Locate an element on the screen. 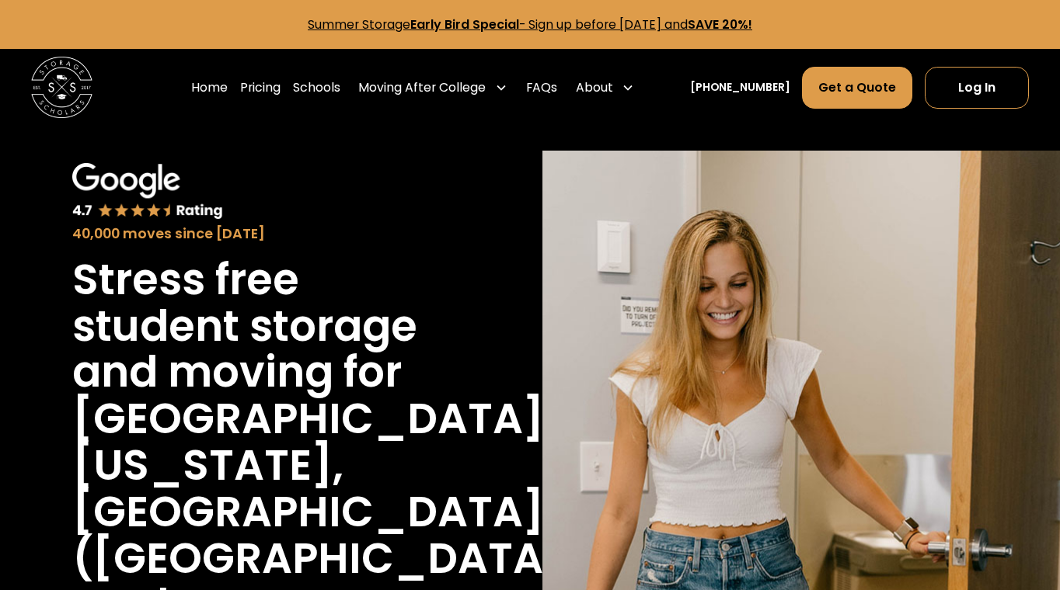 The image size is (1060, 590). strong: Early Bird Special is located at coordinates (465, 24).